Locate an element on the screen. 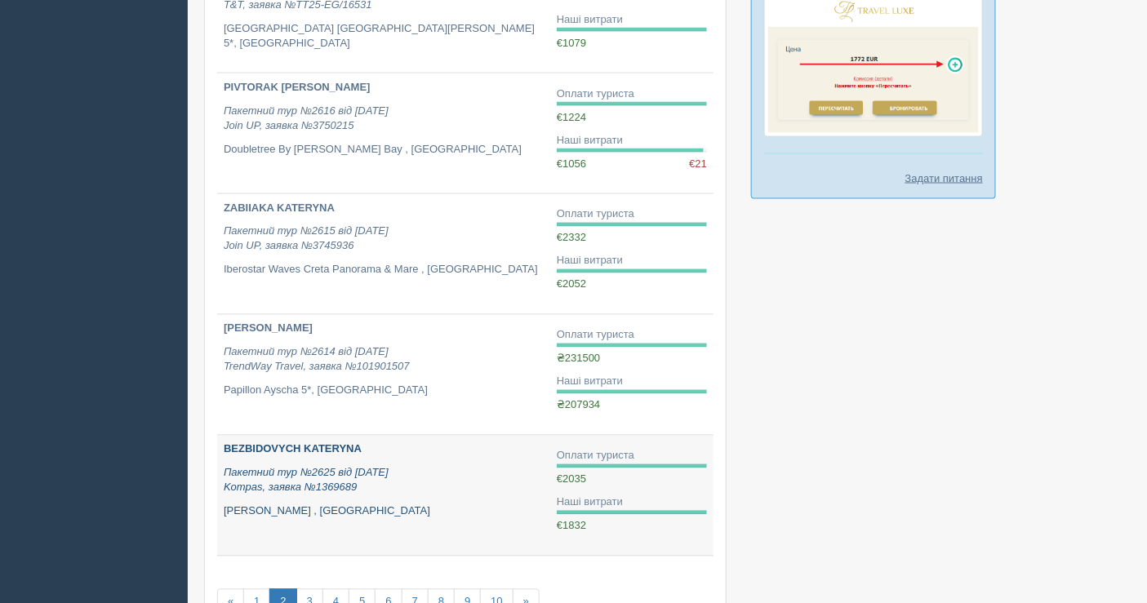 Image resolution: width=1147 pixels, height=603 pixels. span: ₴207934 is located at coordinates (578, 405).